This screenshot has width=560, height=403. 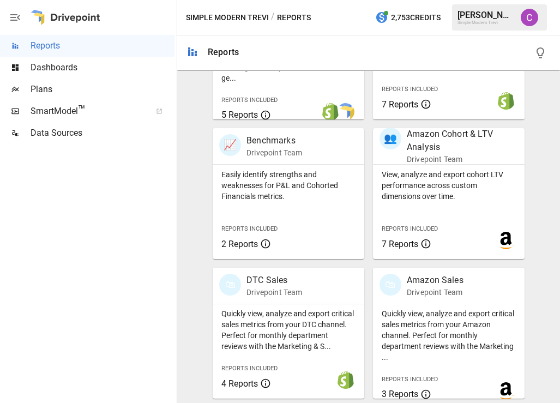 What do you see at coordinates (274, 141) in the screenshot?
I see `p: Benchmarks` at bounding box center [274, 141].